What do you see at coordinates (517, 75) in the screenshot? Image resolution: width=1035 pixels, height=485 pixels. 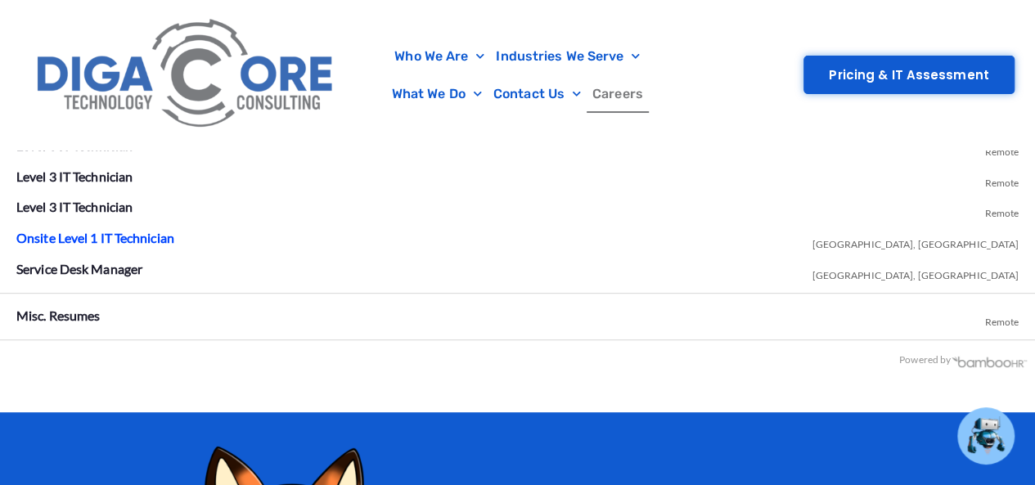 I see `nav: Menu` at bounding box center [517, 75].